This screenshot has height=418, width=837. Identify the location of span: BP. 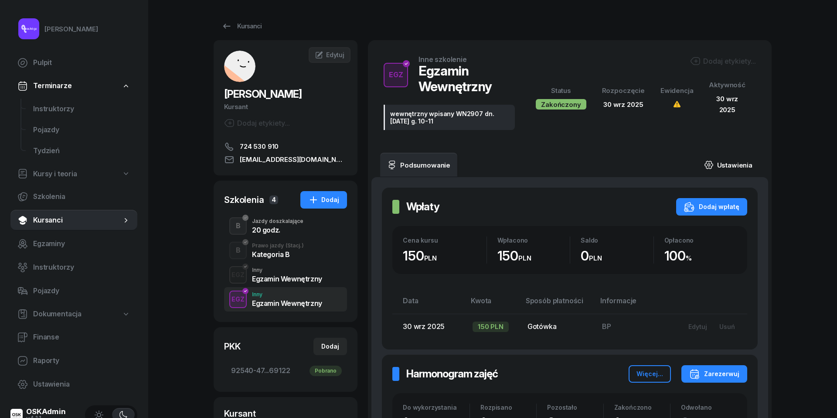
(606, 326).